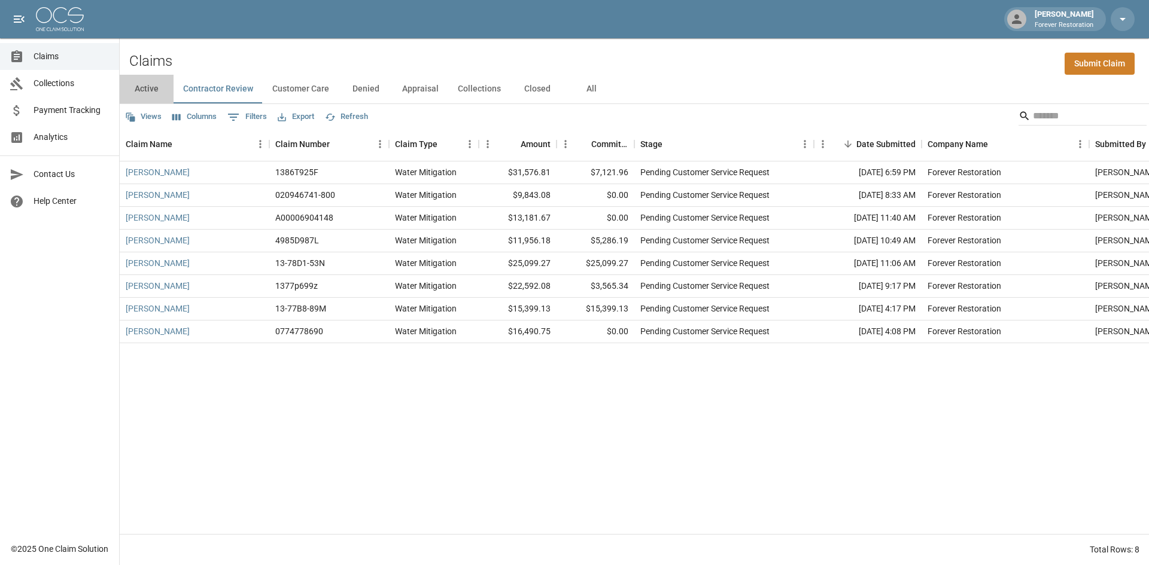 The height and width of the screenshot is (565, 1149). I want to click on button: Contractor Review, so click(218, 89).